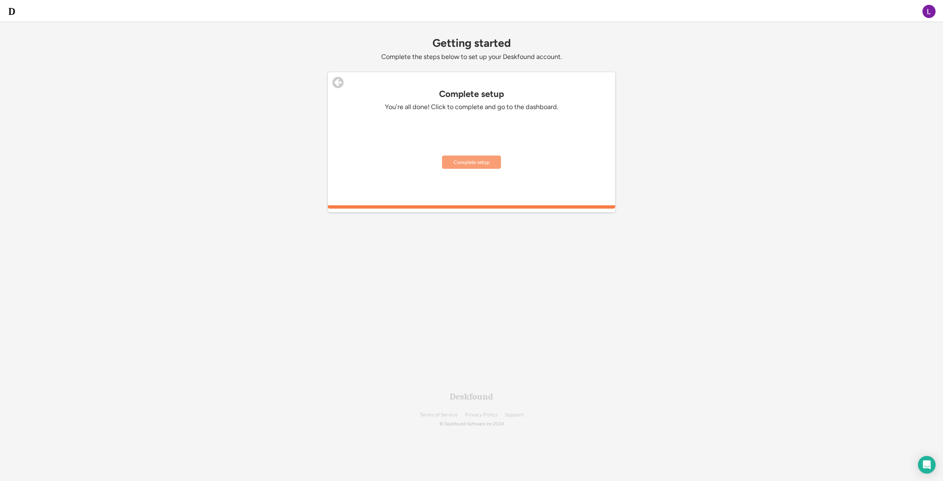 Image resolution: width=943 pixels, height=481 pixels. I want to click on button: Complete setup, so click(471, 162).